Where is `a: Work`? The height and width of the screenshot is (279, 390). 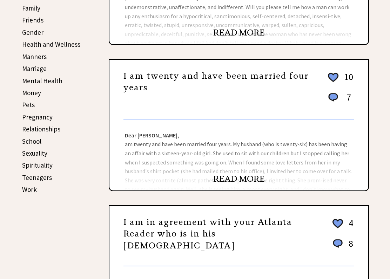
a: Work is located at coordinates (29, 189).